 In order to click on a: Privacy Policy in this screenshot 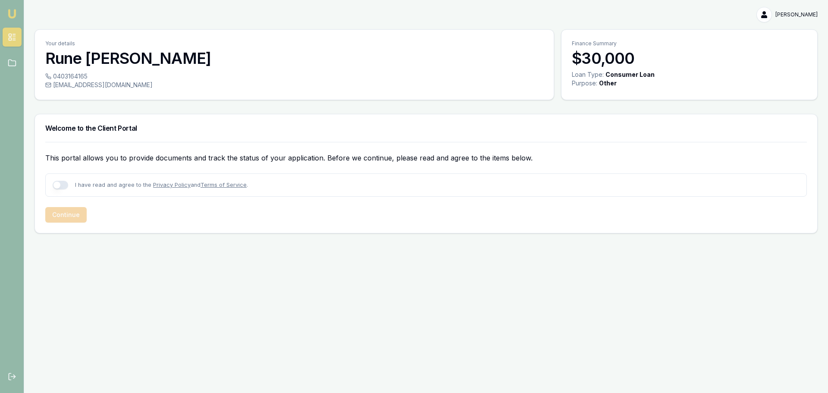, I will do `click(172, 185)`.